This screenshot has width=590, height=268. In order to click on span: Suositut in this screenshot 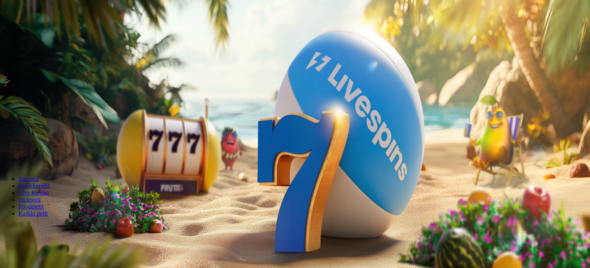, I will do `click(29, 178)`.